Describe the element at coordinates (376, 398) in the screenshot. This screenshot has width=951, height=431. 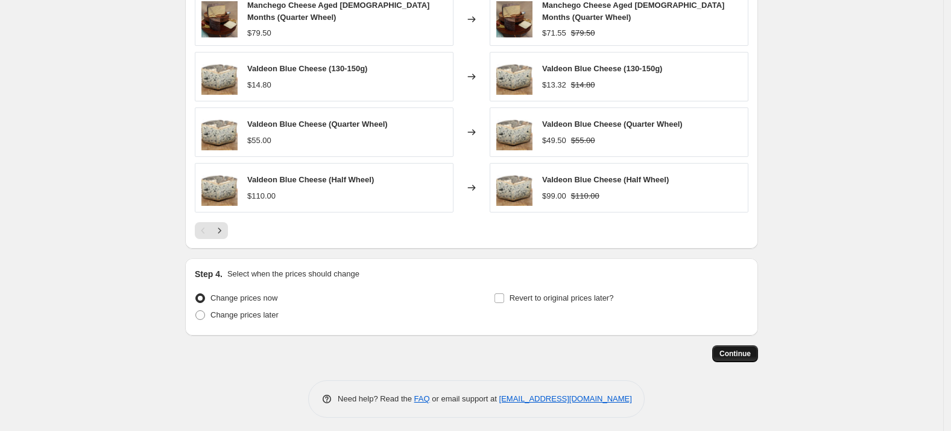
I see `span: Need help? Read the` at that location.